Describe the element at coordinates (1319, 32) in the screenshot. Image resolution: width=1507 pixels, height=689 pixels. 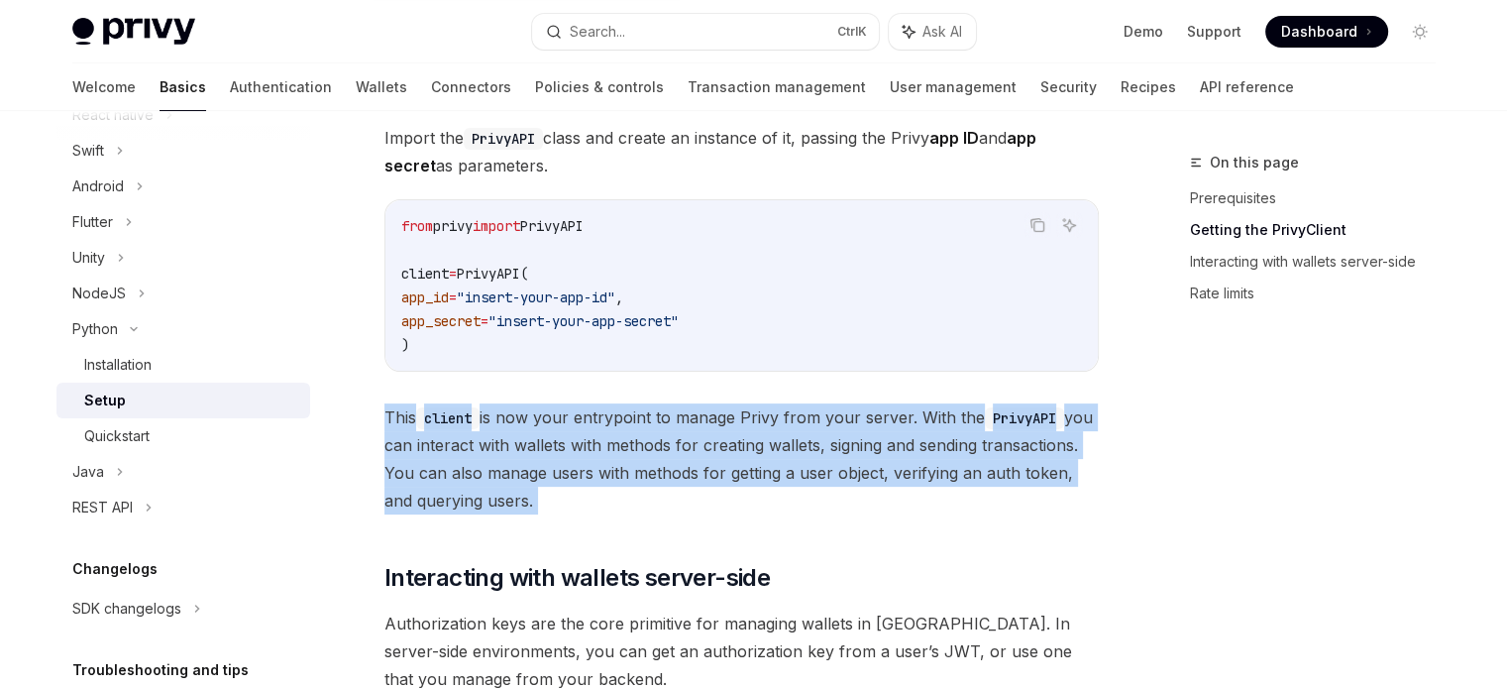
I see `span: Dashboard` at that location.